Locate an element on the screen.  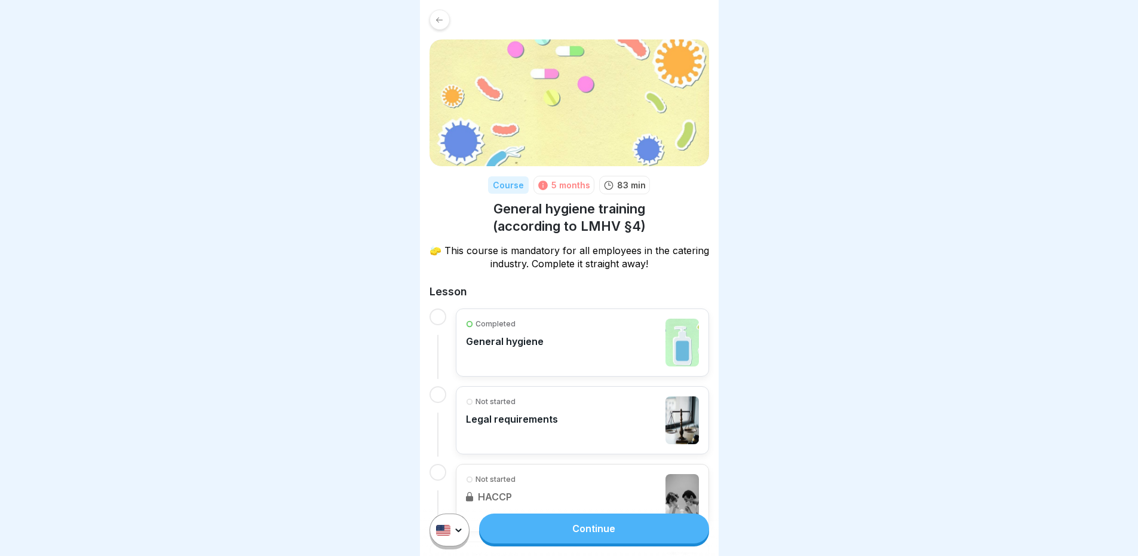
a: Continue is located at coordinates (594, 528).